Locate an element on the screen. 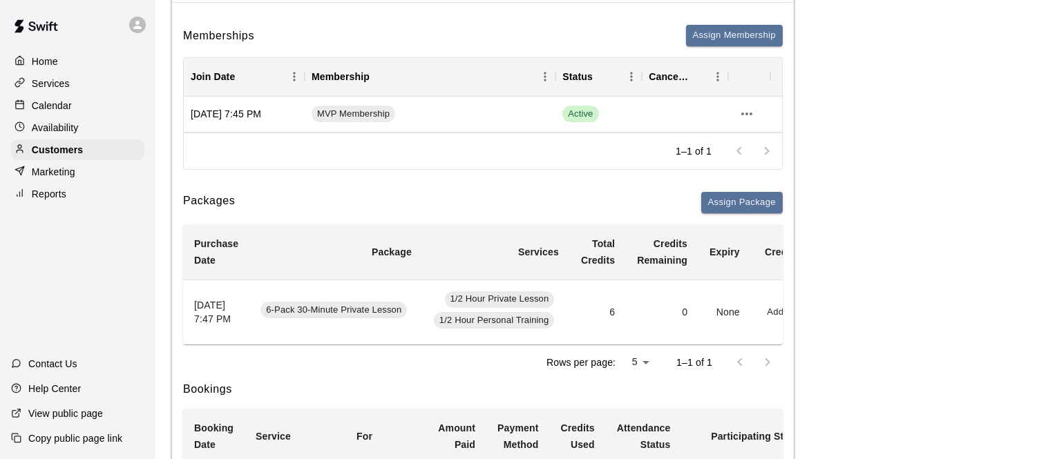 The height and width of the screenshot is (459, 1037). a: 6-Pack 30-Minute Private Lesson is located at coordinates (336, 311).